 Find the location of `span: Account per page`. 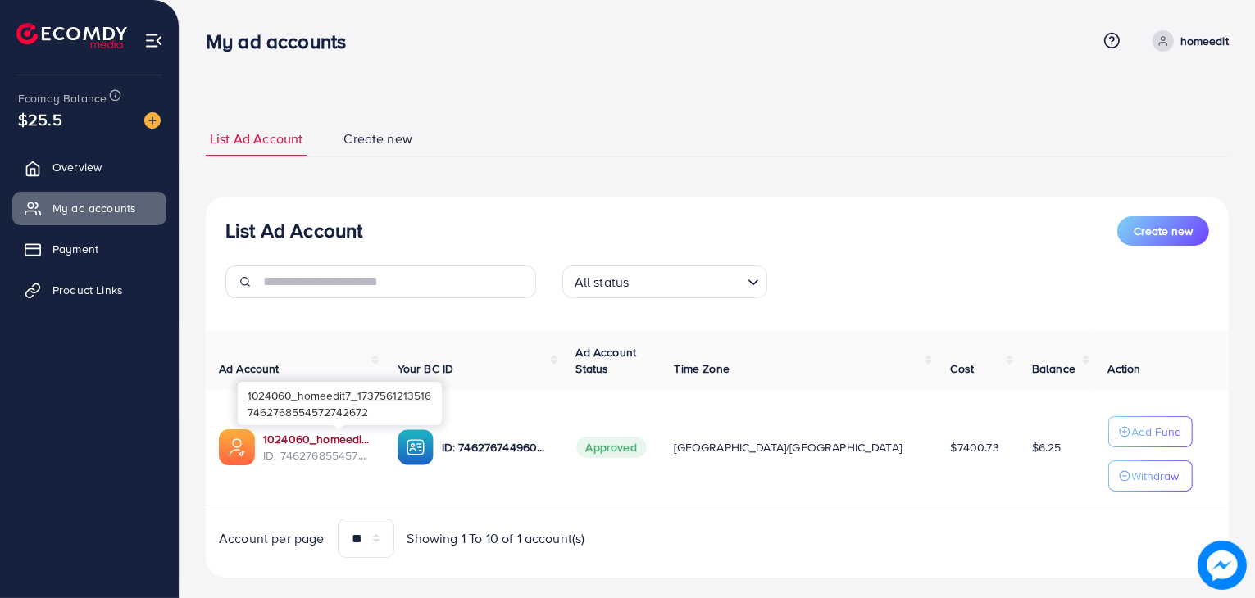

span: Account per page is located at coordinates (271, 539).